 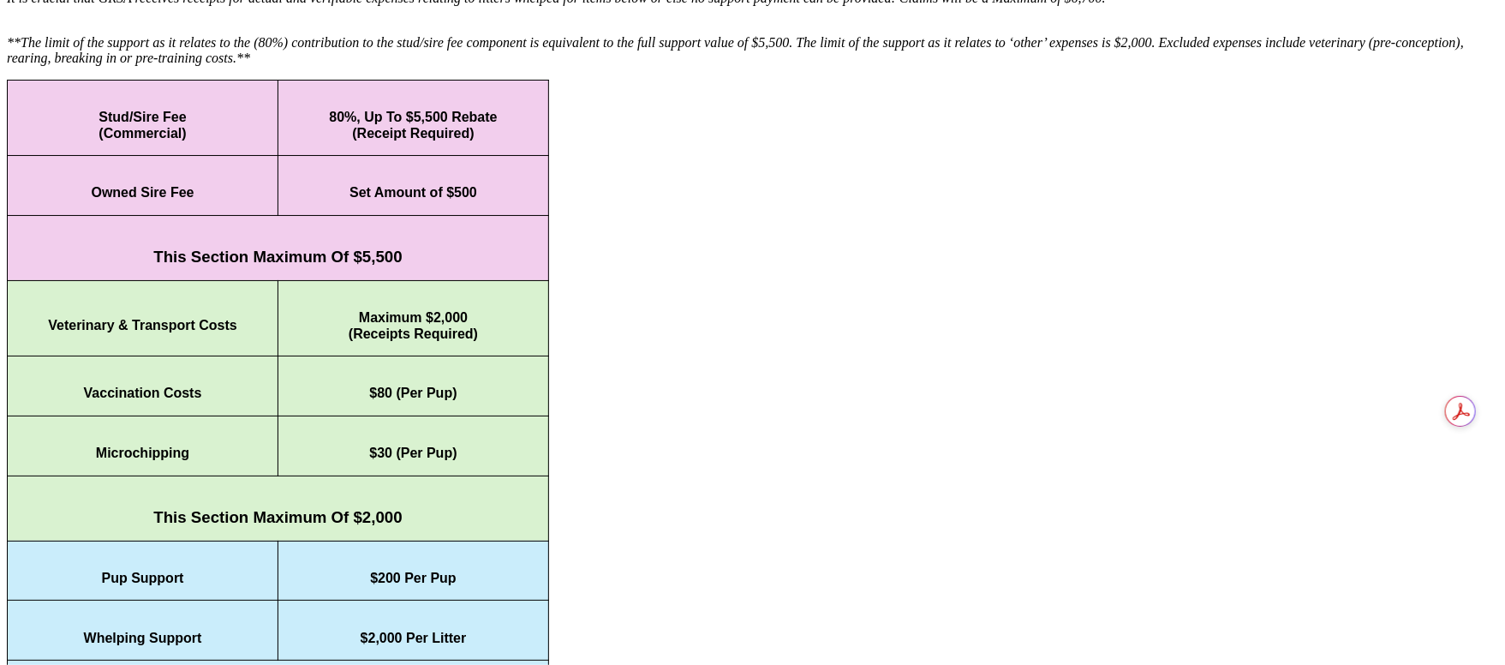 What do you see at coordinates (278, 517) in the screenshot?
I see `span: This Section Maximum Of $2,000` at bounding box center [278, 517].